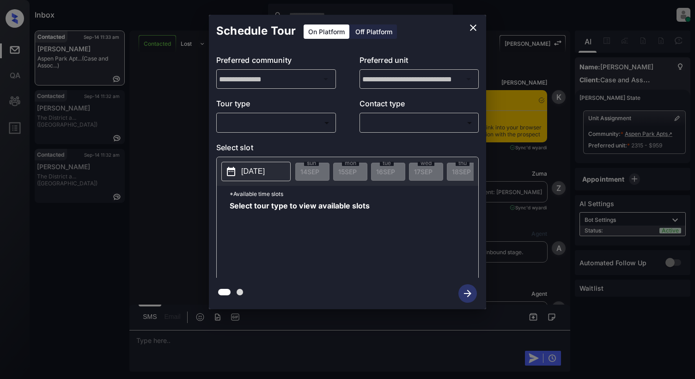 The height and width of the screenshot is (379, 695). Describe the element at coordinates (276, 62) in the screenshot. I see `p: Preferred community` at that location.